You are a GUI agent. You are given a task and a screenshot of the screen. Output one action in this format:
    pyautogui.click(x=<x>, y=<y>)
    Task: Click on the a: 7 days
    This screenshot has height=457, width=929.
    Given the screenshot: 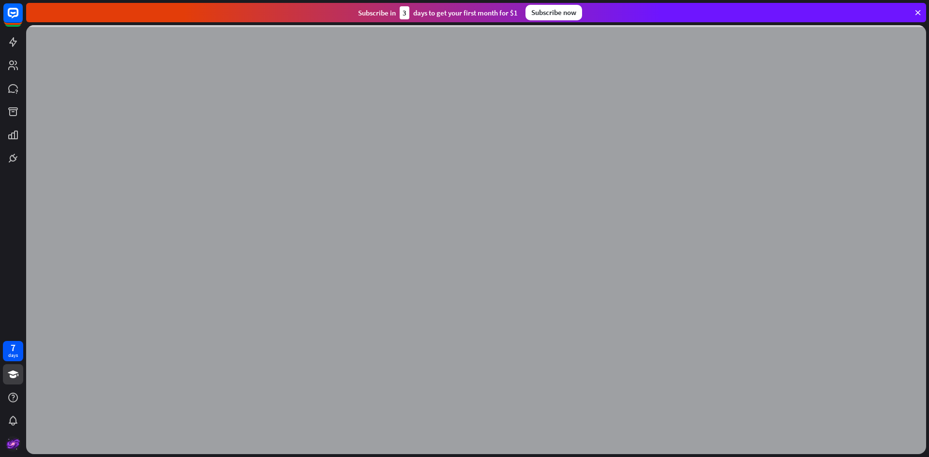 What is the action you would take?
    pyautogui.click(x=13, y=351)
    